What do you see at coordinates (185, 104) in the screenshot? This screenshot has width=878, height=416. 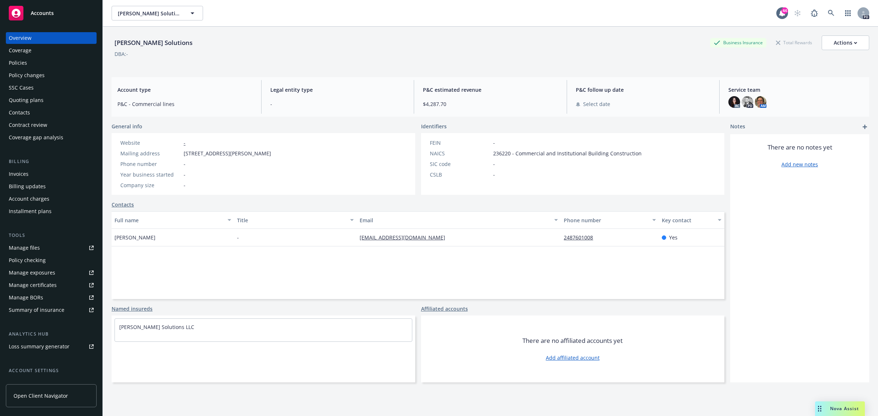 I see `span: P&C - Commercial lines` at bounding box center [185, 104].